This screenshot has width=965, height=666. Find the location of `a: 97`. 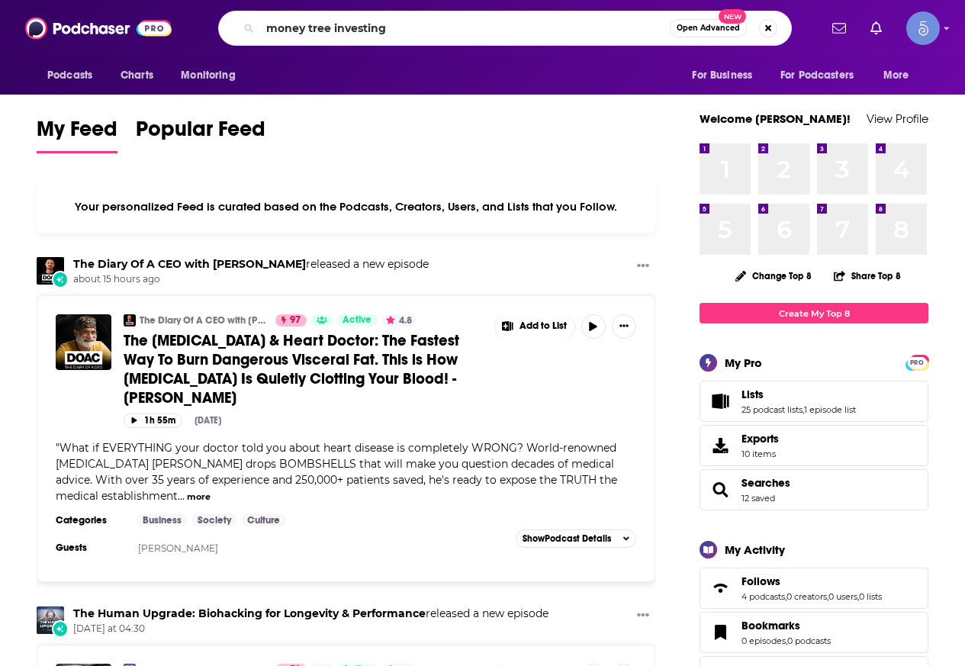

a: 97 is located at coordinates (291, 320).